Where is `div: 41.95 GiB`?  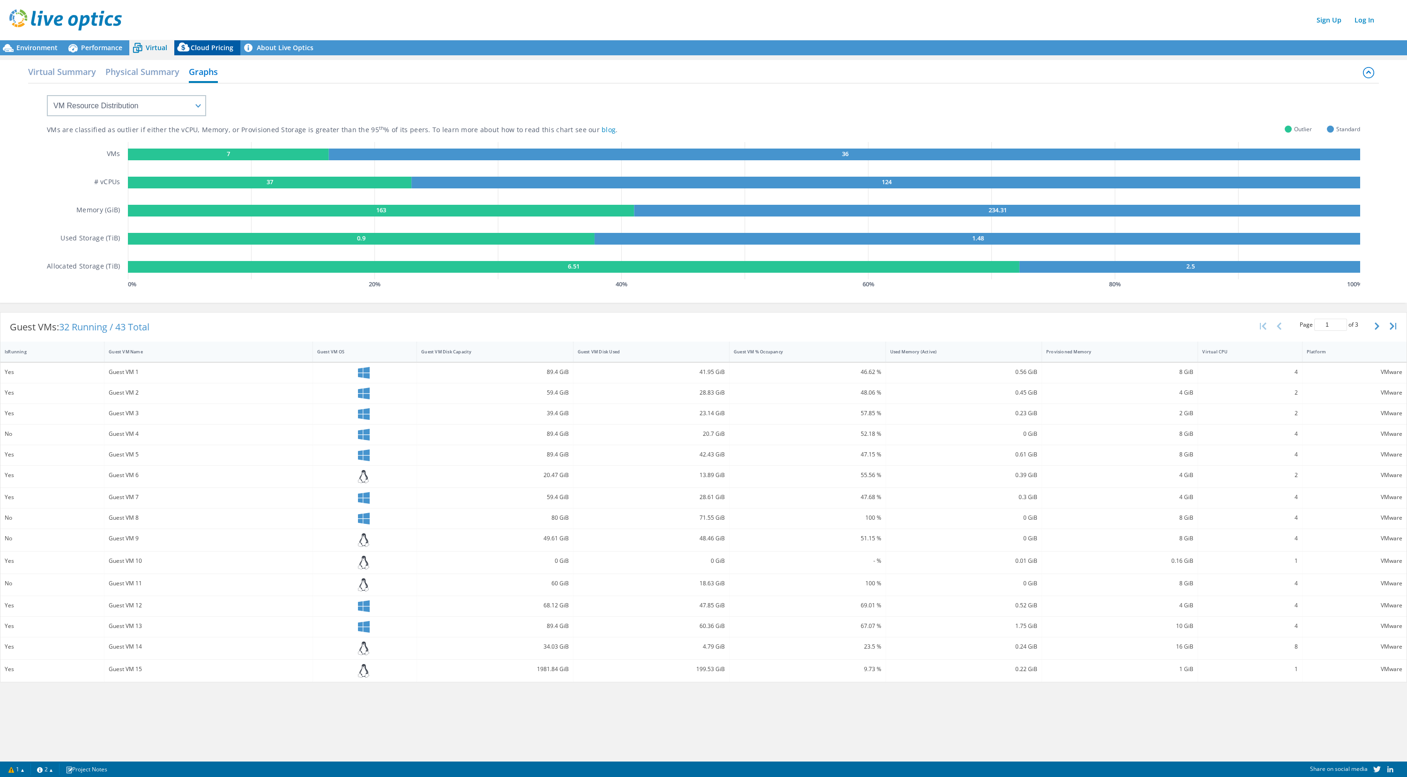 div: 41.95 GiB is located at coordinates (651, 372).